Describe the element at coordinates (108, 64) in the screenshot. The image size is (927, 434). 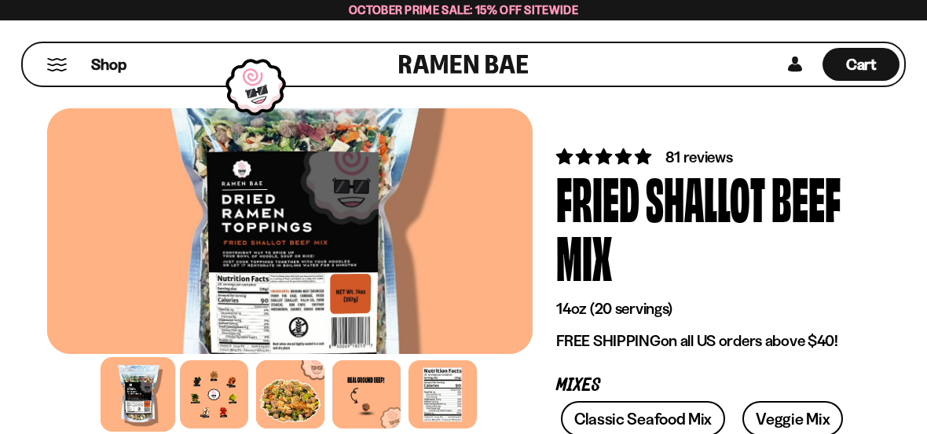
I see `span: Shop` at that location.